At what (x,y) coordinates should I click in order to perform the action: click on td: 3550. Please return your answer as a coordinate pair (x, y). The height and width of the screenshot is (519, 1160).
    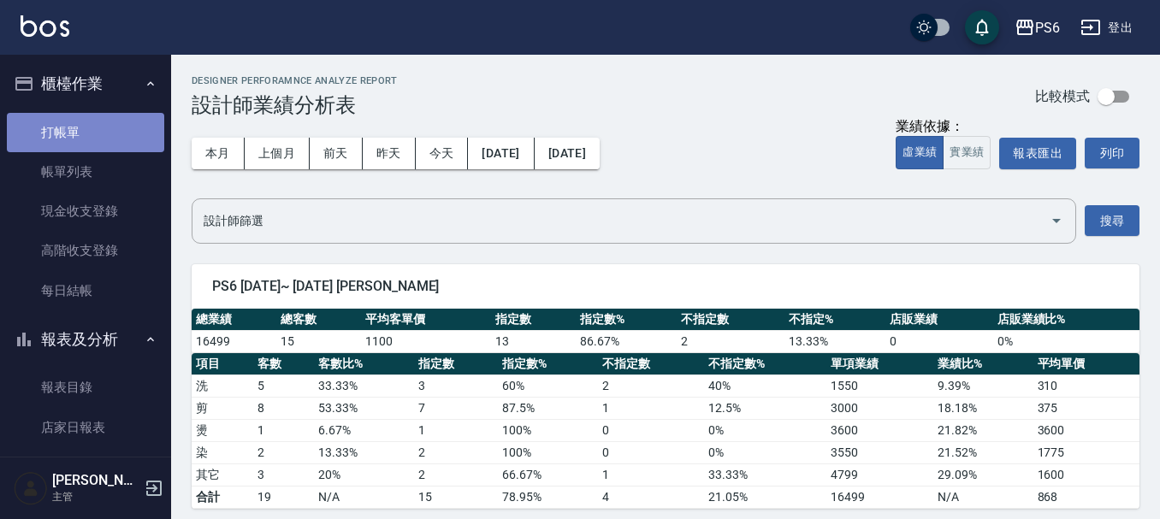
    Looking at the image, I should click on (880, 453).